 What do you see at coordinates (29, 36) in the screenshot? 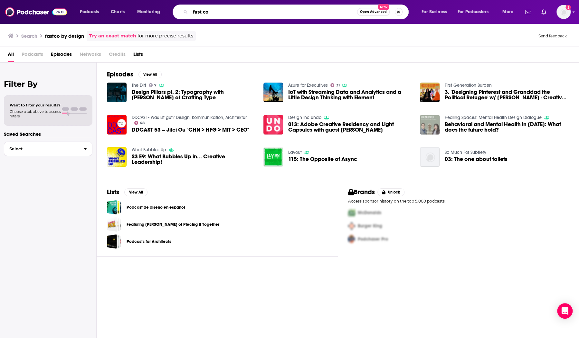
I see `h3: Search` at bounding box center [29, 36].